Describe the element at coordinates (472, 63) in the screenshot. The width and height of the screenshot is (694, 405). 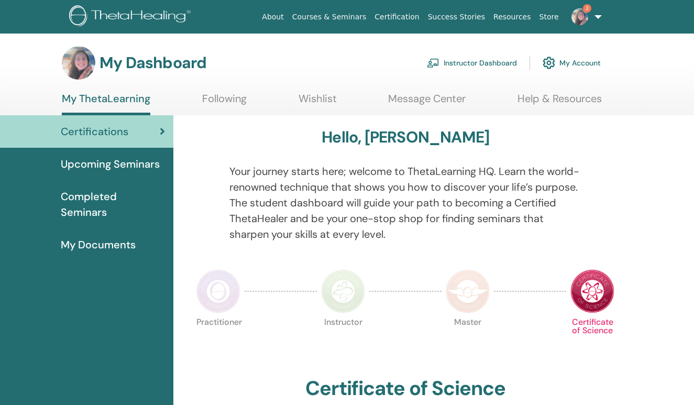
I see `a: Instructor Dashboard` at that location.